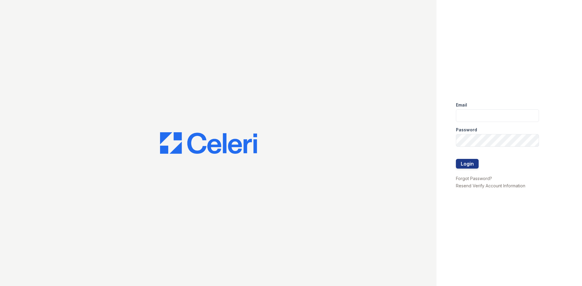  What do you see at coordinates (491, 186) in the screenshot?
I see `a: Resend Verify Account Information` at bounding box center [491, 186].